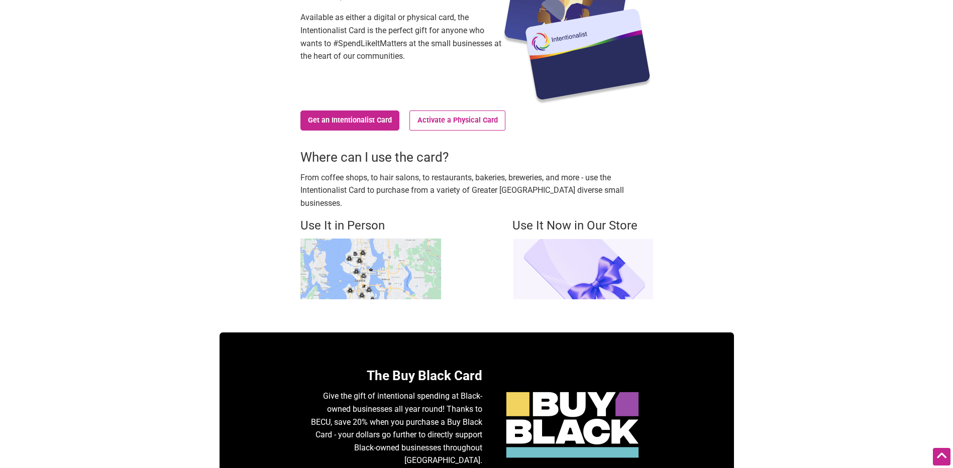 The image size is (953, 468). Describe the element at coordinates (942, 457) in the screenshot. I see `div: Scroll Back to Top` at that location.